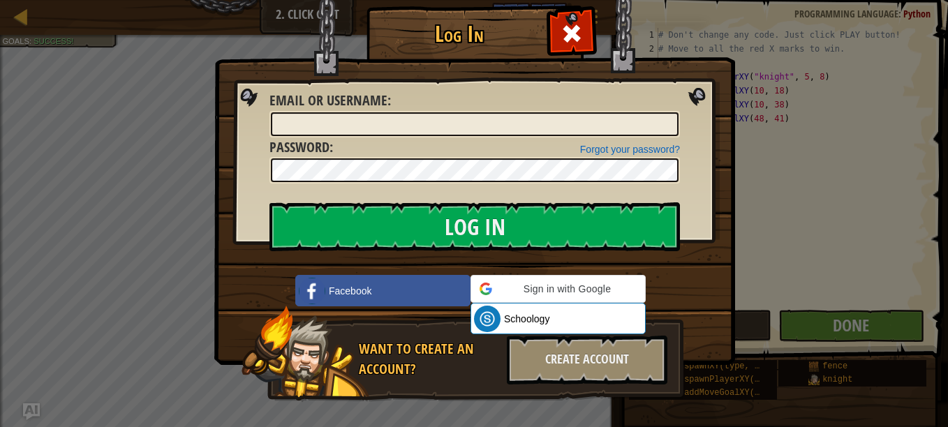 The width and height of the screenshot is (948, 427). Describe the element at coordinates (328, 100) in the screenshot. I see `span: Email or Username` at that location.